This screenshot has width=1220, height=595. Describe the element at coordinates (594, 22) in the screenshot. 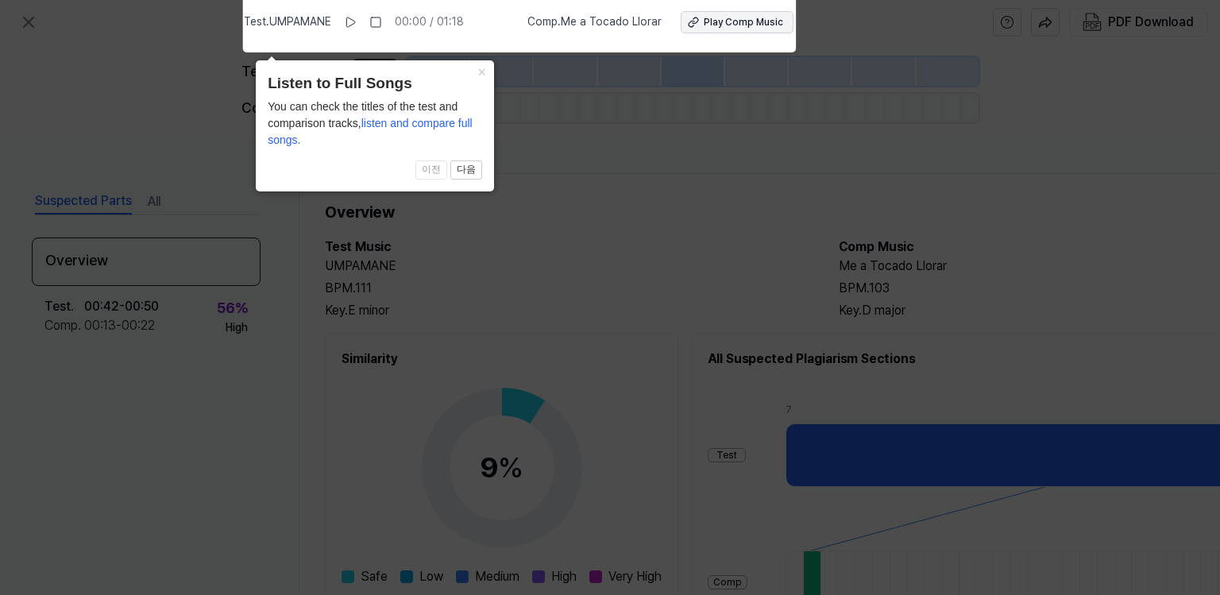

I see `span: Comp . Me a Tocado Llorar` at that location.